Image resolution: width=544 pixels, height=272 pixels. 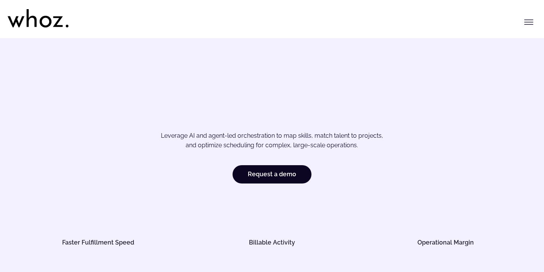 I want to click on a: Request a demo, so click(x=272, y=174).